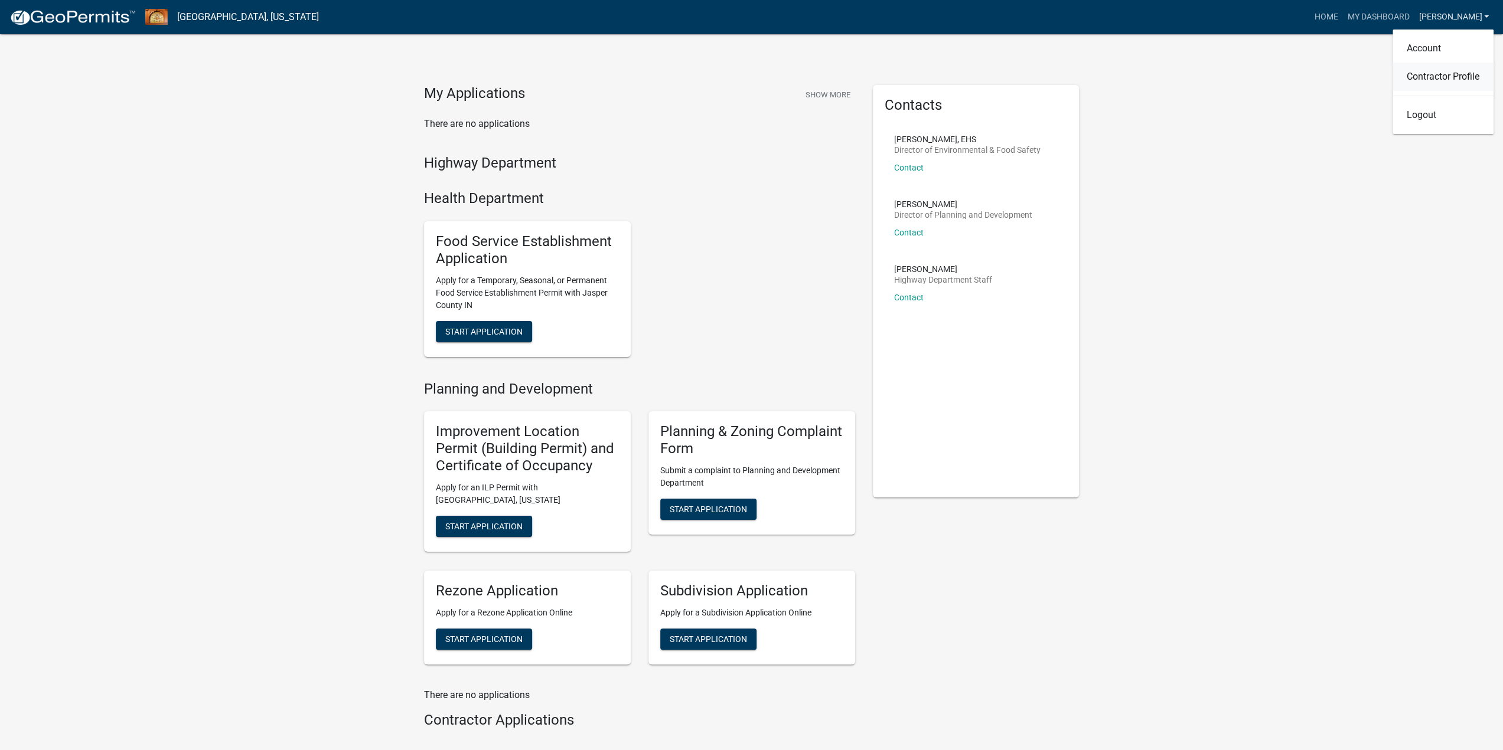 The width and height of the screenshot is (1503, 750). Describe the element at coordinates (1442, 115) in the screenshot. I see `a: Logout` at that location.